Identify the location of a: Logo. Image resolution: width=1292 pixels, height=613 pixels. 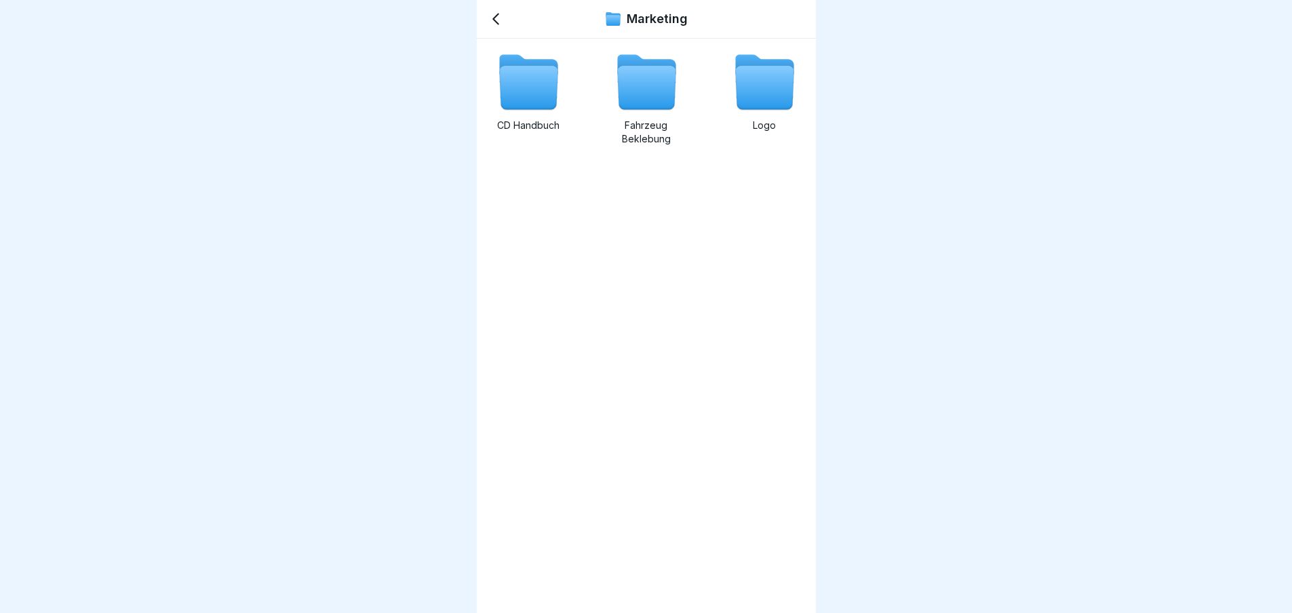
(764, 98).